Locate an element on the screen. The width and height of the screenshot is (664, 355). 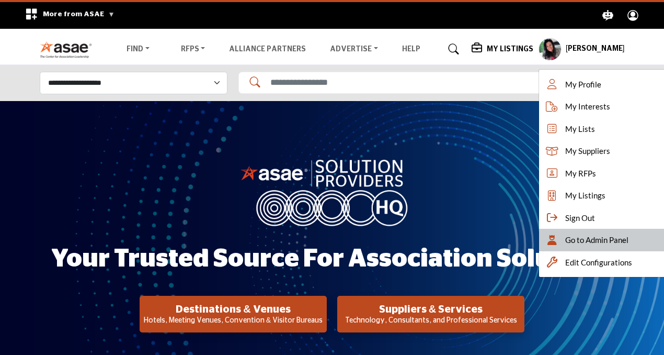
span: My Suppliers is located at coordinates (588, 151).